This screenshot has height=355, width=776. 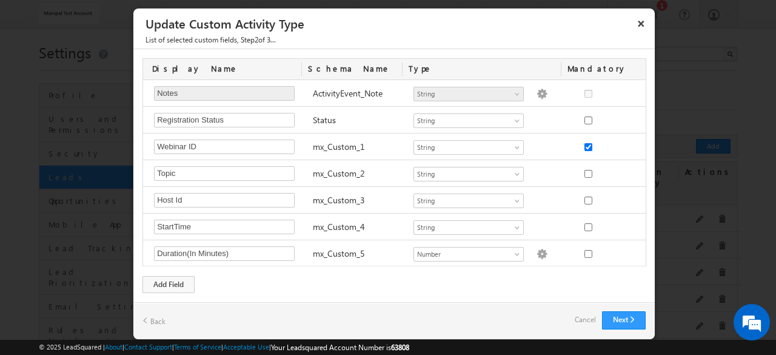 I want to click on span: List of selected custom fields, so click(x=191, y=39).